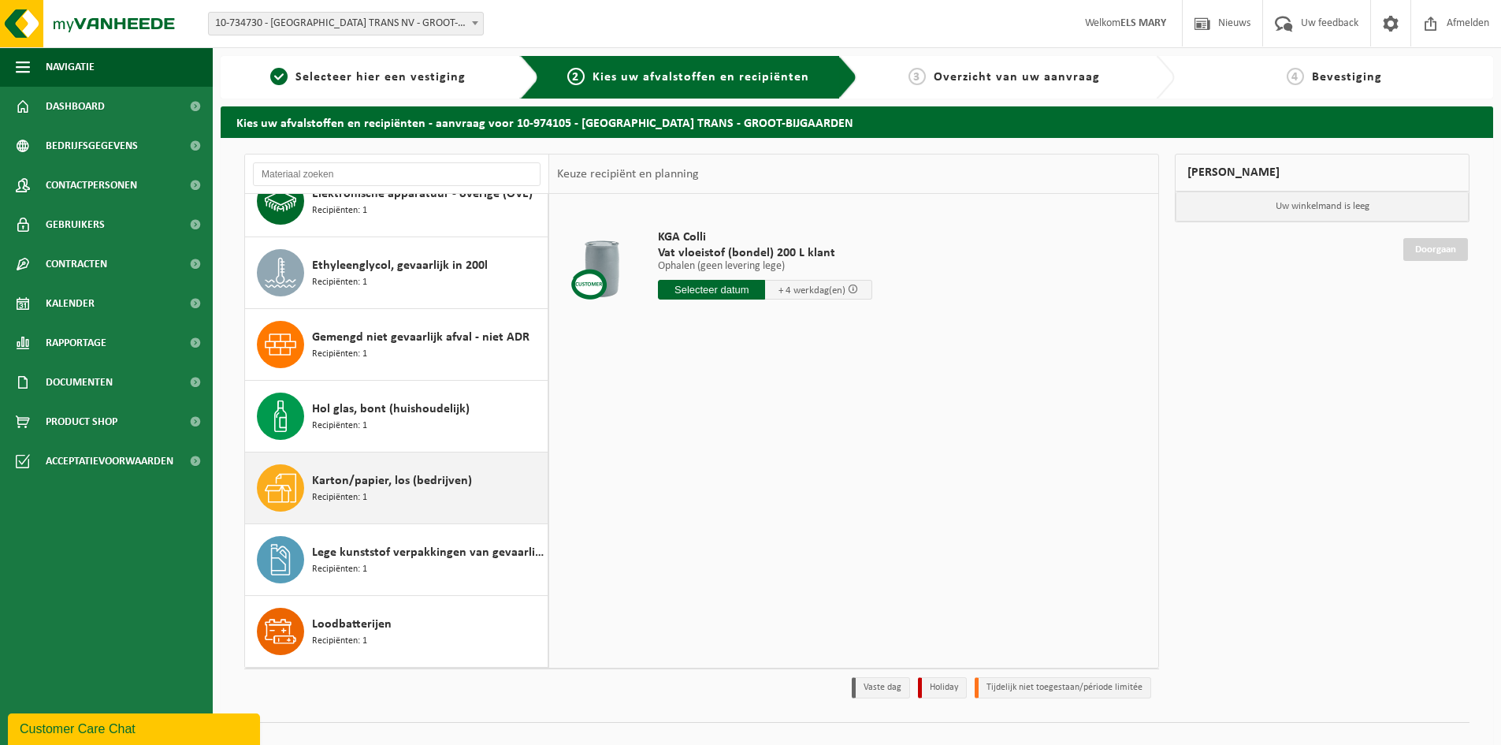 The height and width of the screenshot is (745, 1501). I want to click on span: Navigatie, so click(70, 67).